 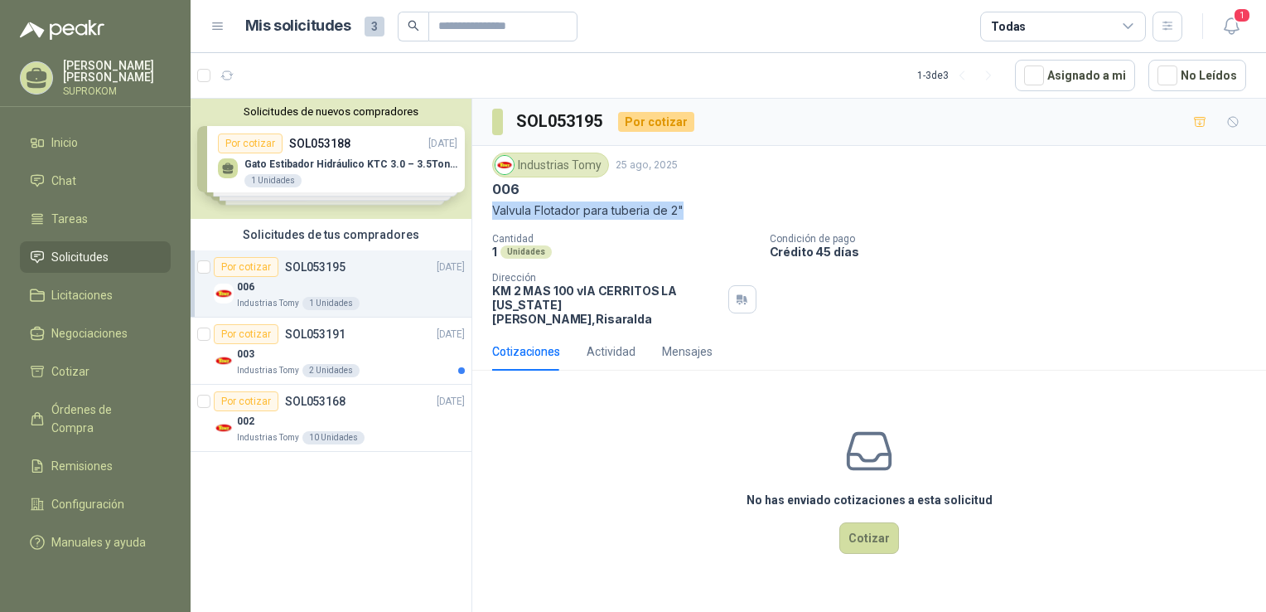 I want to click on div: Solicitudes de tus compradores, so click(x=331, y=235).